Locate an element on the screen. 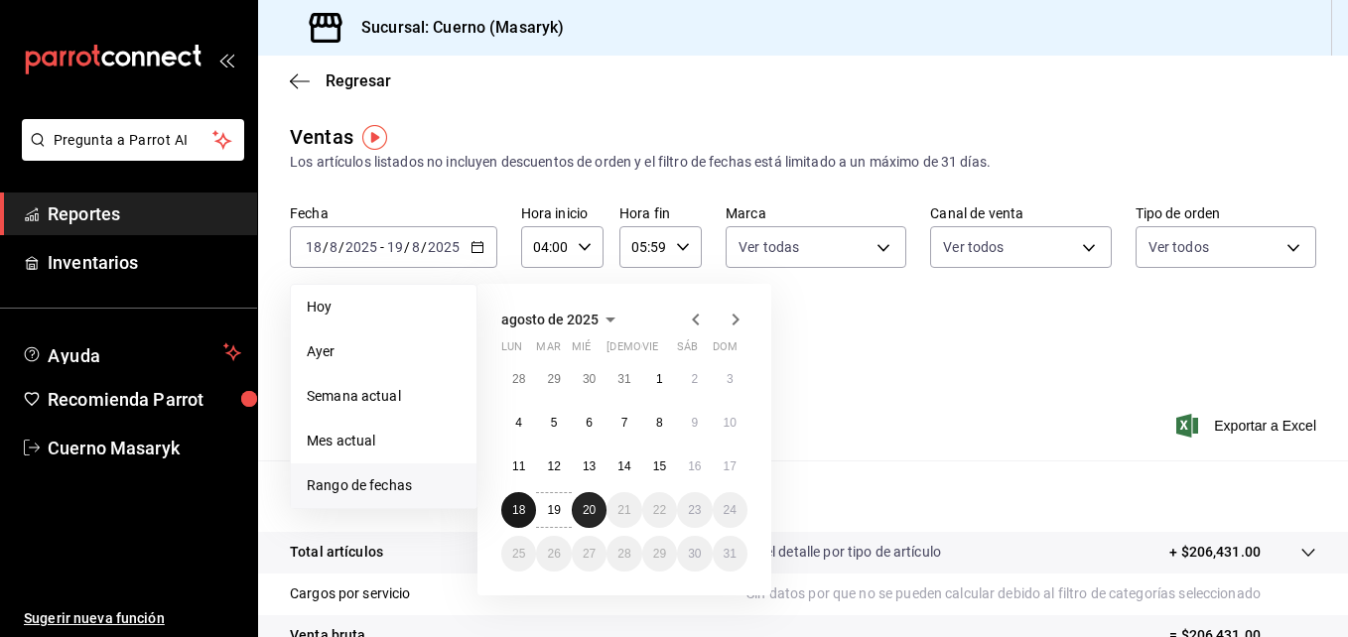 The width and height of the screenshot is (1348, 637). label: Tipo de orden is located at coordinates (1226, 213).